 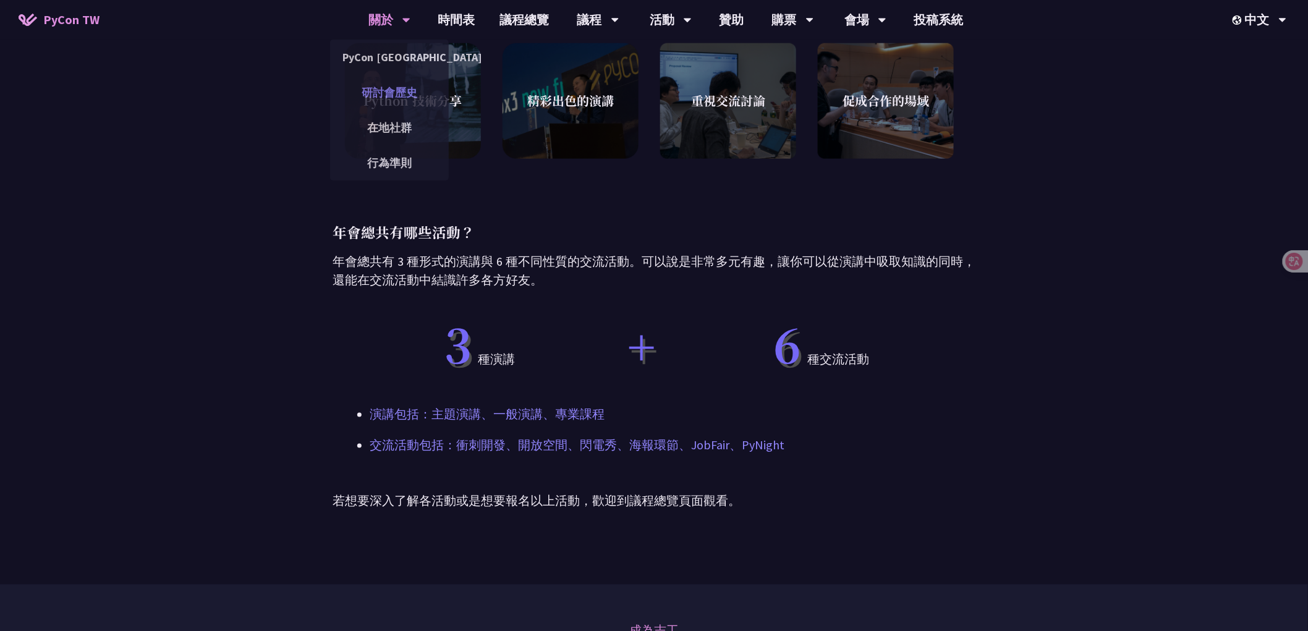 What do you see at coordinates (654, 501) in the screenshot?
I see `p: 若想要深入了解各活動或是想要報名以上活動，歡迎到議程總覽頁面觀看。` at bounding box center [654, 501].